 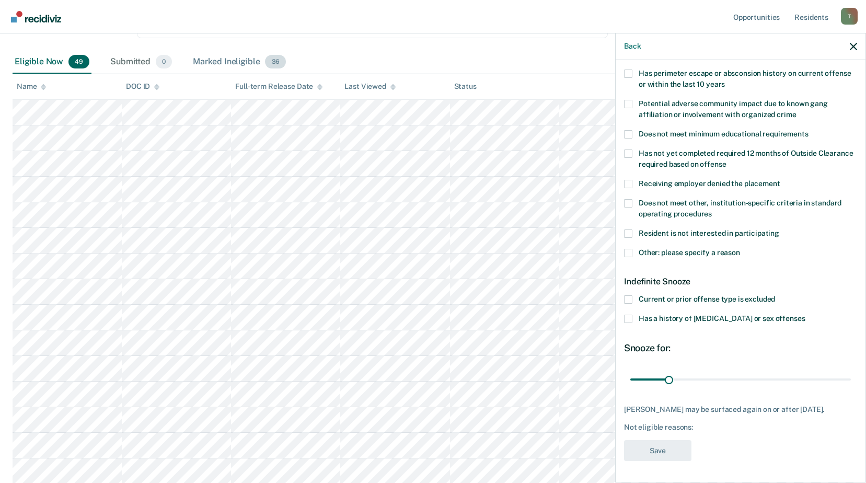 I want to click on span: Current or prior offense type is excluded, so click(x=706, y=299).